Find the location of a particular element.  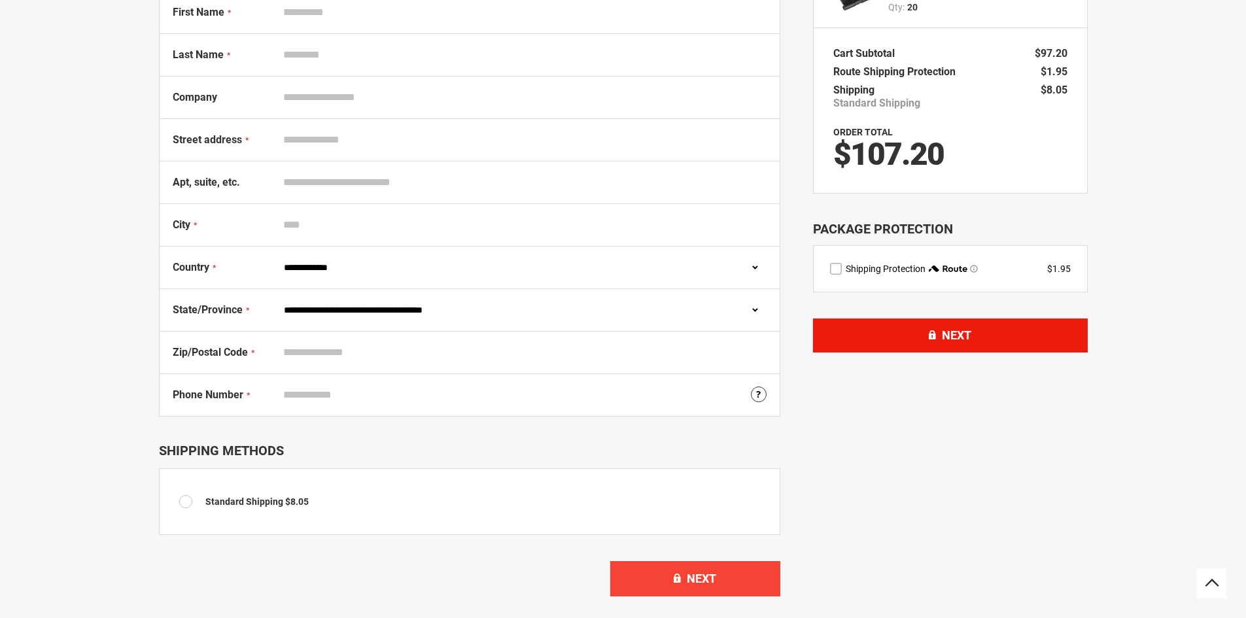

span: First Name is located at coordinates (198, 12).